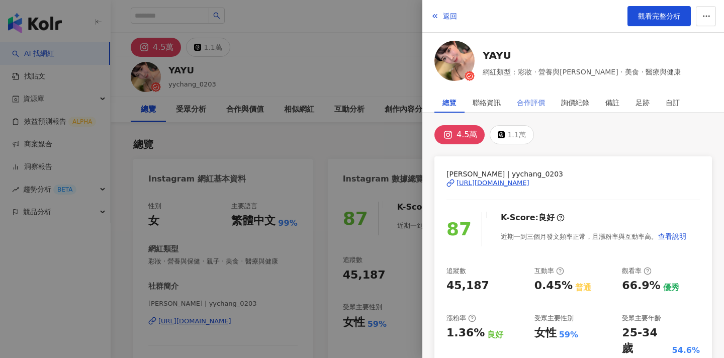 This screenshot has height=358, width=724. Describe the element at coordinates (466, 333) in the screenshot. I see `div: 1.36%` at that location.